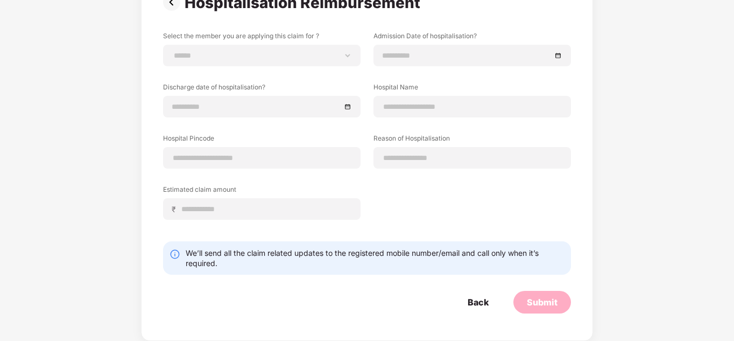 The width and height of the screenshot is (734, 341). Describe the element at coordinates (261, 140) in the screenshot. I see `label: Hospital Pincode` at that location.